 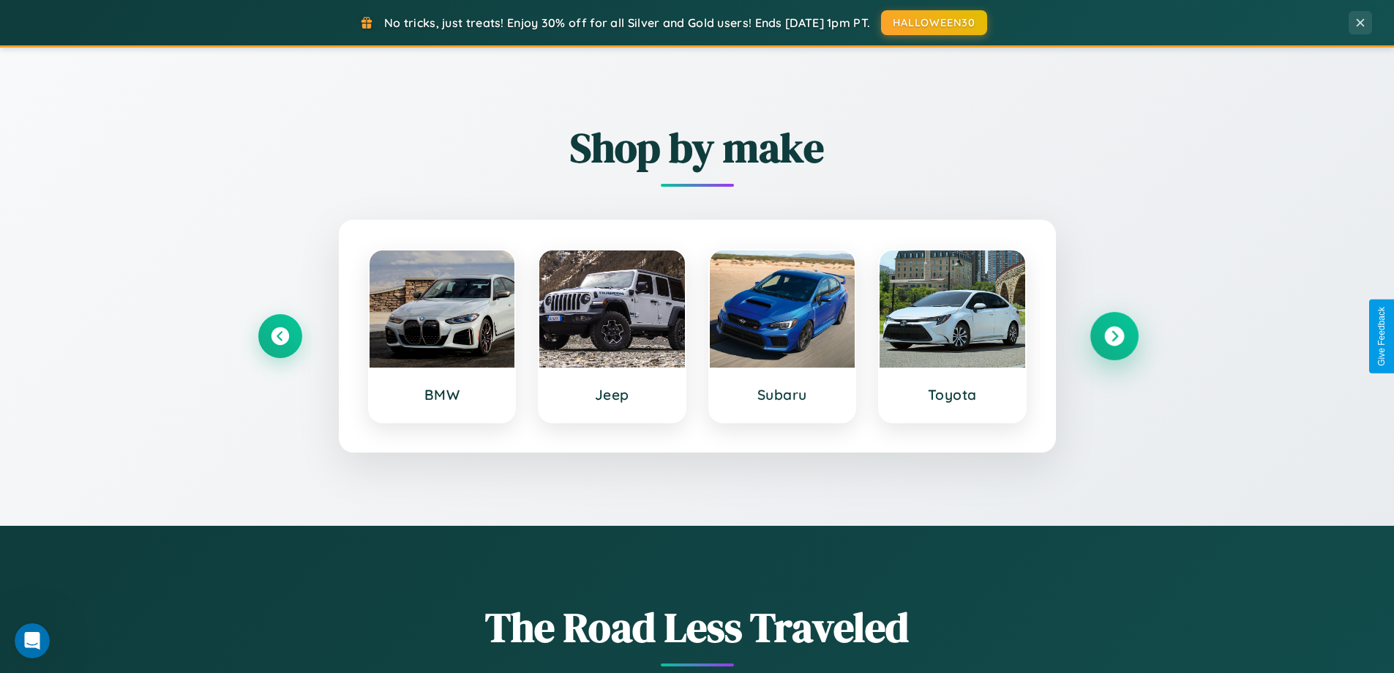 What do you see at coordinates (934, 23) in the screenshot?
I see `button: HALLOWEEN30` at bounding box center [934, 23].